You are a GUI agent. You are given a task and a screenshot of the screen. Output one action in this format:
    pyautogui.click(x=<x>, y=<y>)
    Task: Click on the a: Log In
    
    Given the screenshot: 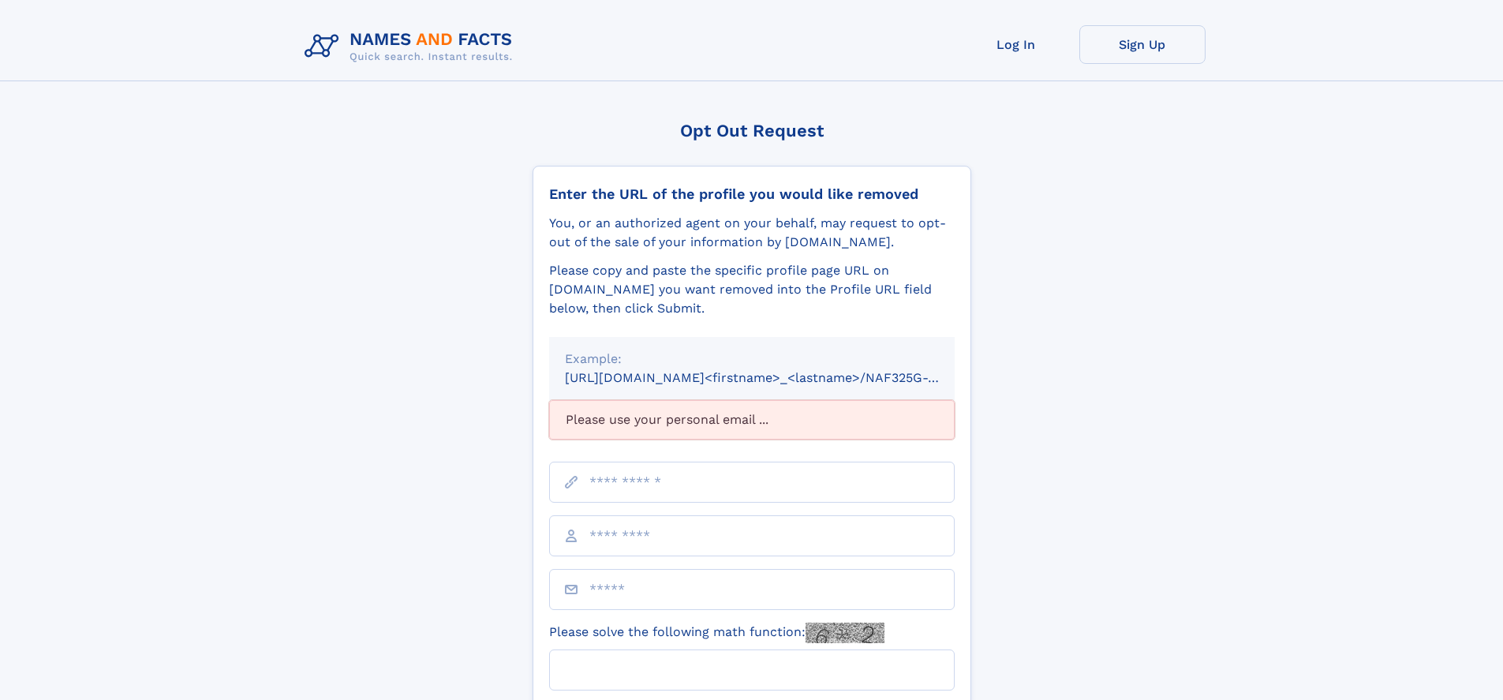 What is the action you would take?
    pyautogui.click(x=1016, y=44)
    